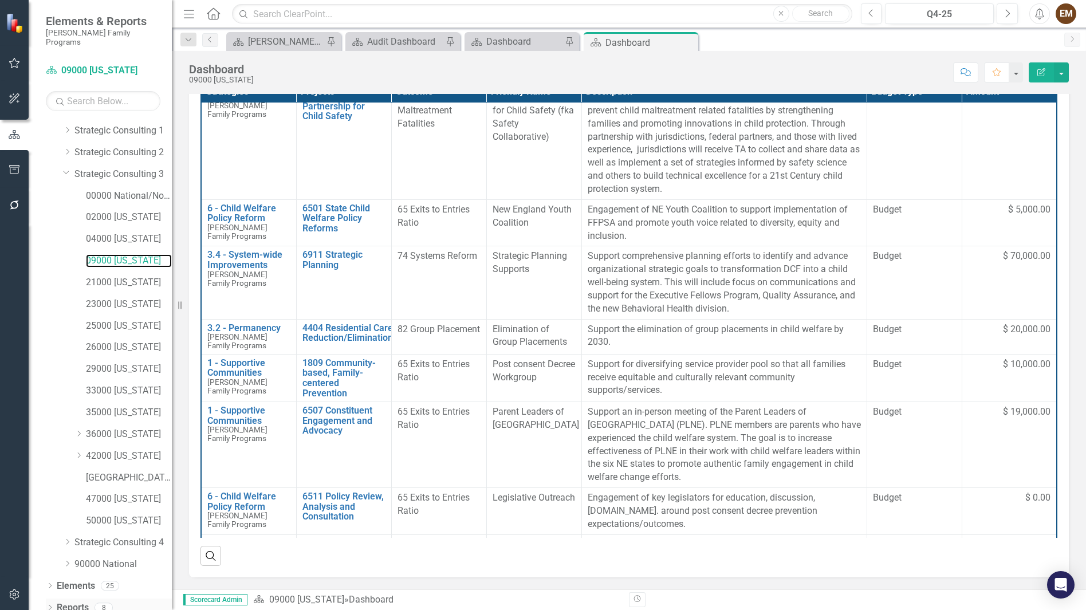 This screenshot has width=1086, height=610. I want to click on a: 00000 National/No Jurisdiction (SC3), so click(129, 196).